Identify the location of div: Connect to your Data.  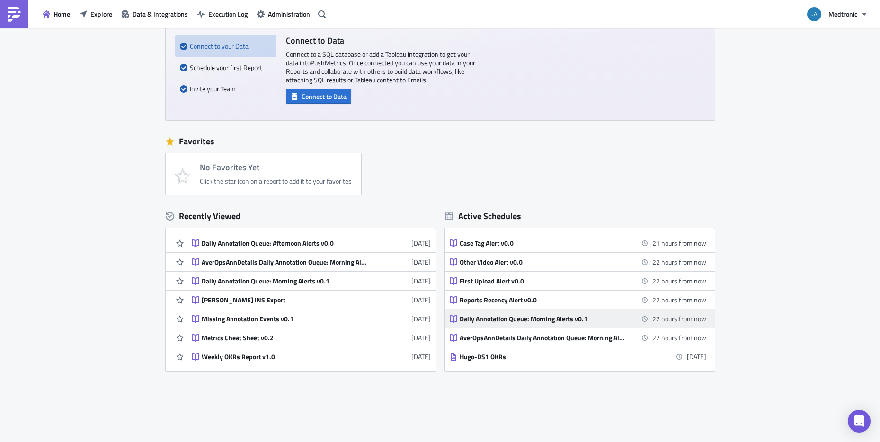
(226, 46).